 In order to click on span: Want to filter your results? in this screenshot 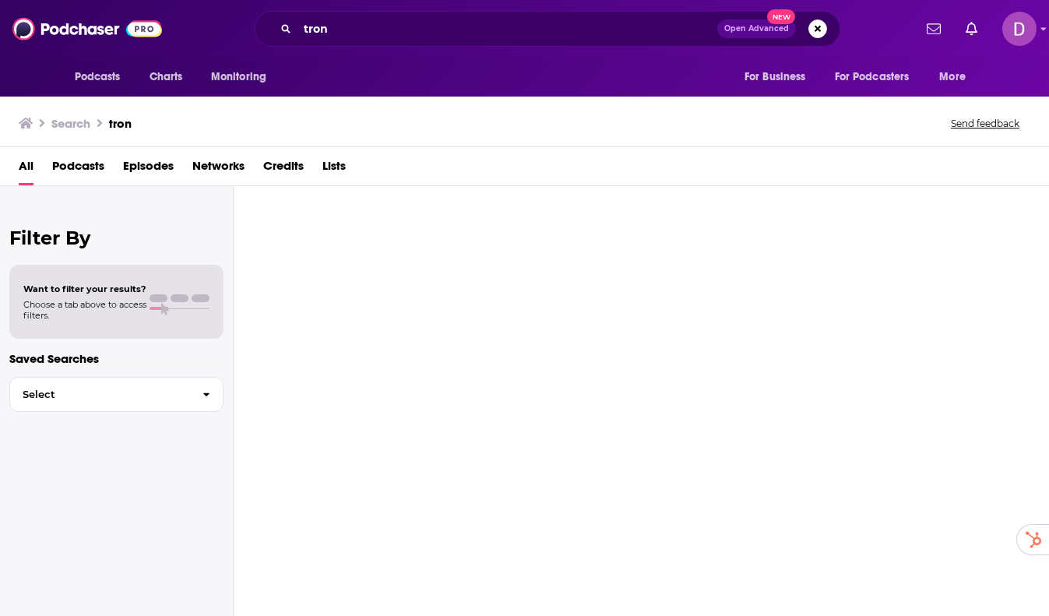, I will do `click(85, 289)`.